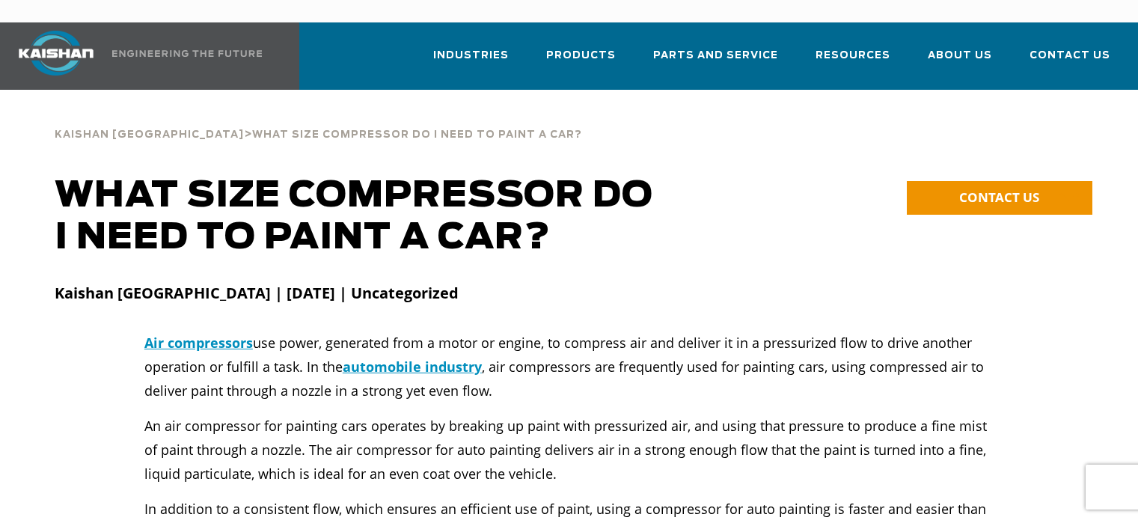 The image size is (1138, 520). What do you see at coordinates (471, 61) in the screenshot?
I see `a: Industries` at bounding box center [471, 61].